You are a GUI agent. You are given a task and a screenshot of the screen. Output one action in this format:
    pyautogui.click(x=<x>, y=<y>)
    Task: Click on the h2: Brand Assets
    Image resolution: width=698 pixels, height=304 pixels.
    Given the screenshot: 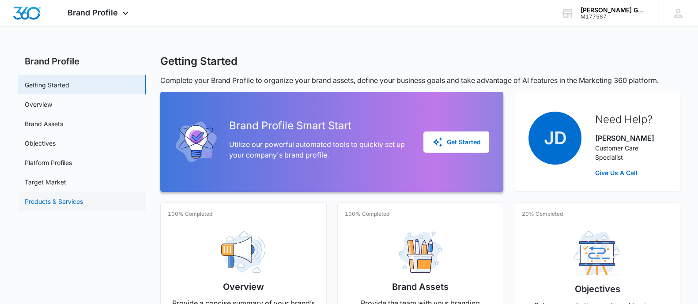 What is the action you would take?
    pyautogui.click(x=420, y=287)
    